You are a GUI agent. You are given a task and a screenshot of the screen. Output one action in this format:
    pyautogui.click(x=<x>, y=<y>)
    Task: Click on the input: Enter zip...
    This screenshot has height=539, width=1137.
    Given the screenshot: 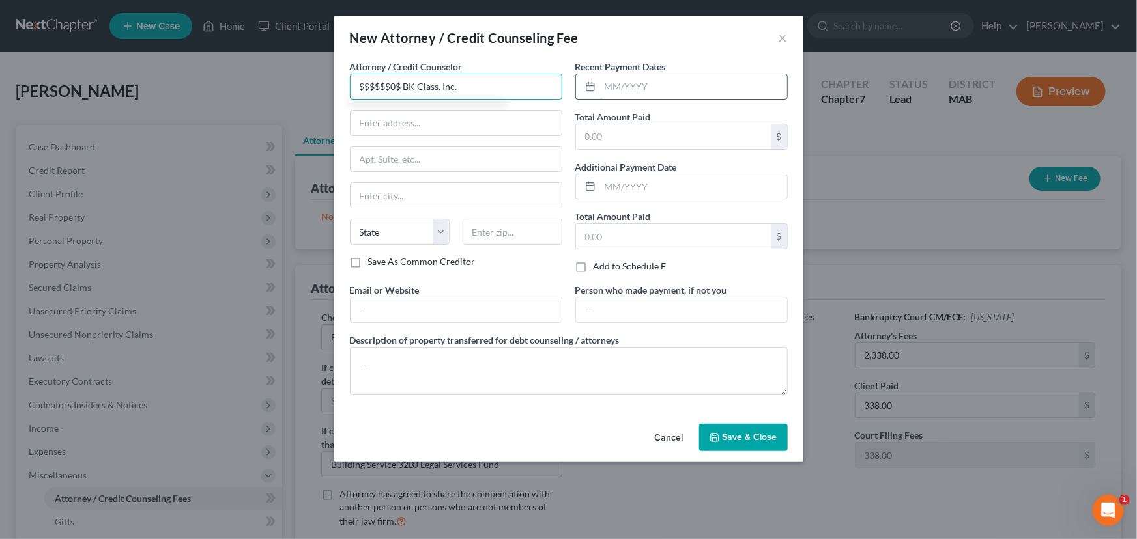 What is the action you would take?
    pyautogui.click(x=512, y=232)
    